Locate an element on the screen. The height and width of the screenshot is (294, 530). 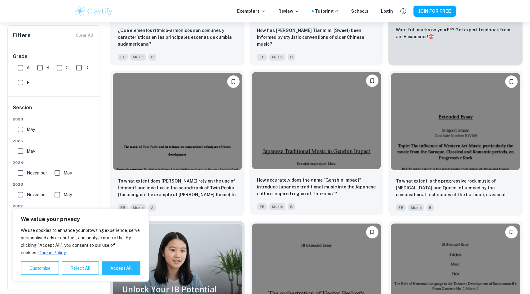
a: Cookie Policy is located at coordinates (52, 252).